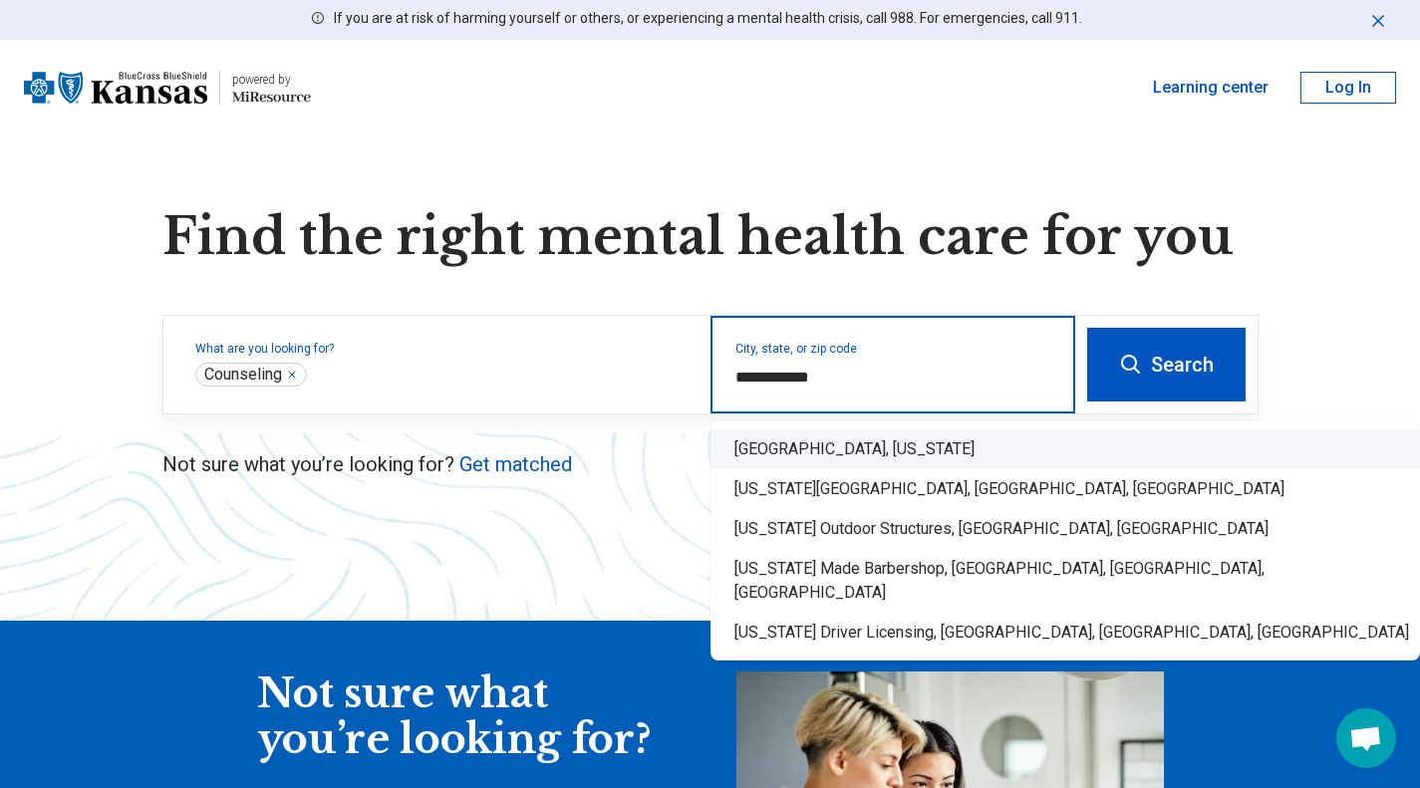 The height and width of the screenshot is (788, 1420). What do you see at coordinates (243, 375) in the screenshot?
I see `span: Counseling` at bounding box center [243, 375].